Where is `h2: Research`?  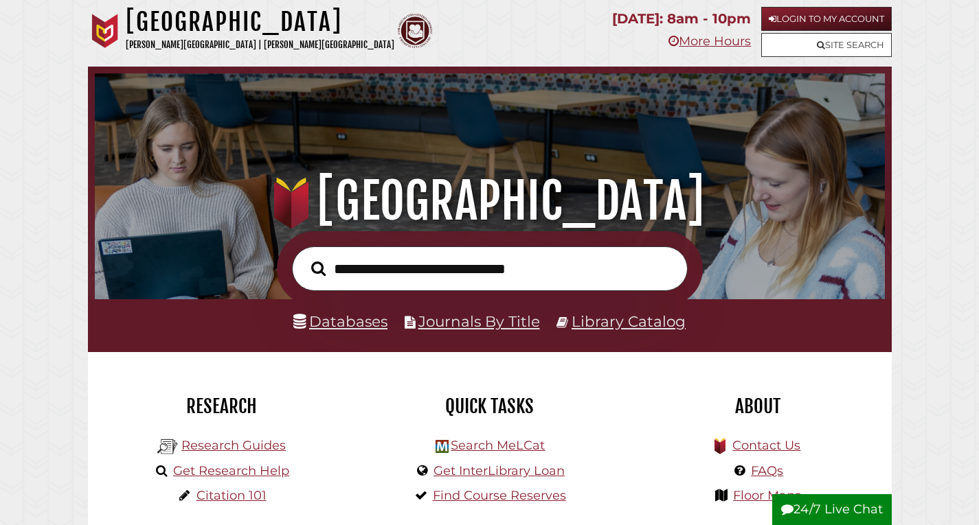 h2: Research is located at coordinates (222, 407).